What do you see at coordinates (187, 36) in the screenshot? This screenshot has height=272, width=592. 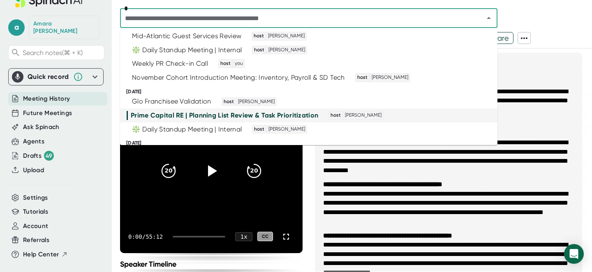 I see `div: Mid-Atlantic Guest Services Review` at bounding box center [187, 36].